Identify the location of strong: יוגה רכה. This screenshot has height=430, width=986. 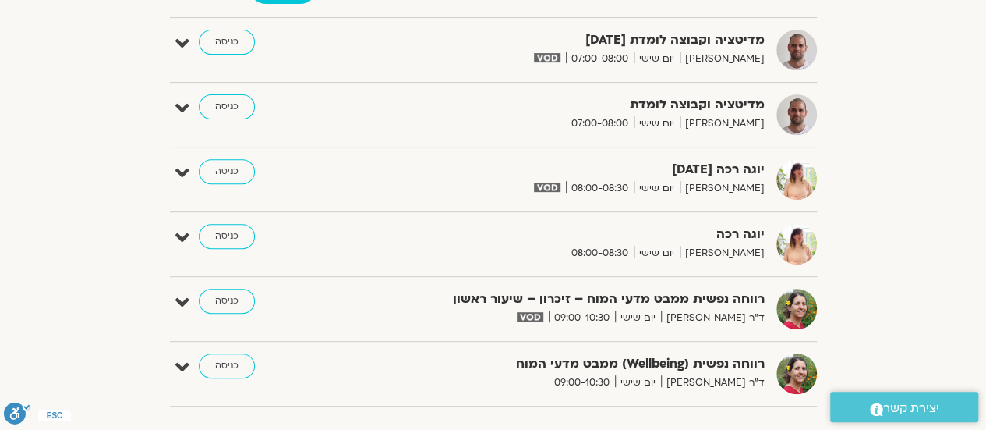
(574, 234).